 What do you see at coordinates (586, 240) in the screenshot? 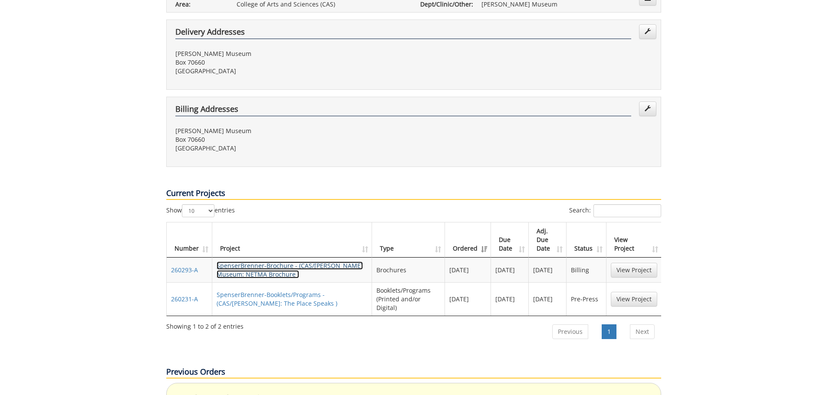
I see `th: Status: activate to sort column ascending` at bounding box center [586, 240].